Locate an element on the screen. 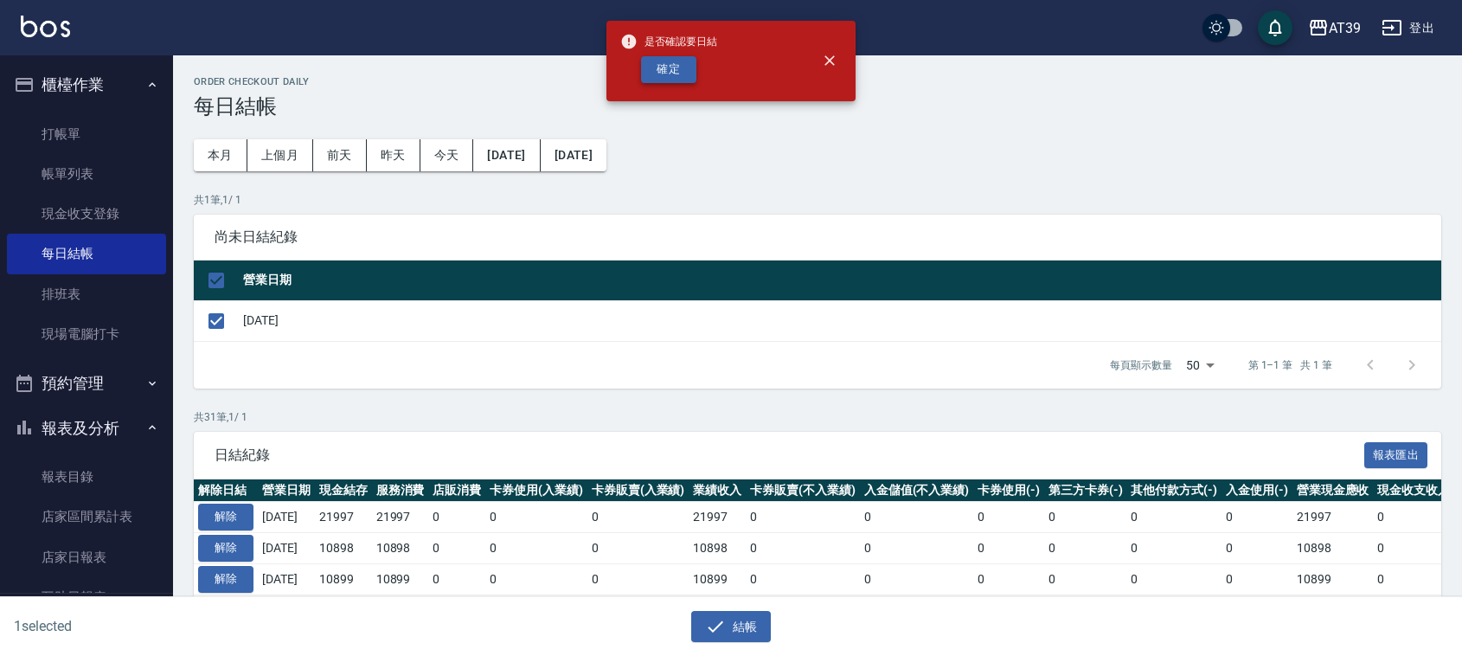  button: save is located at coordinates (1275, 28).